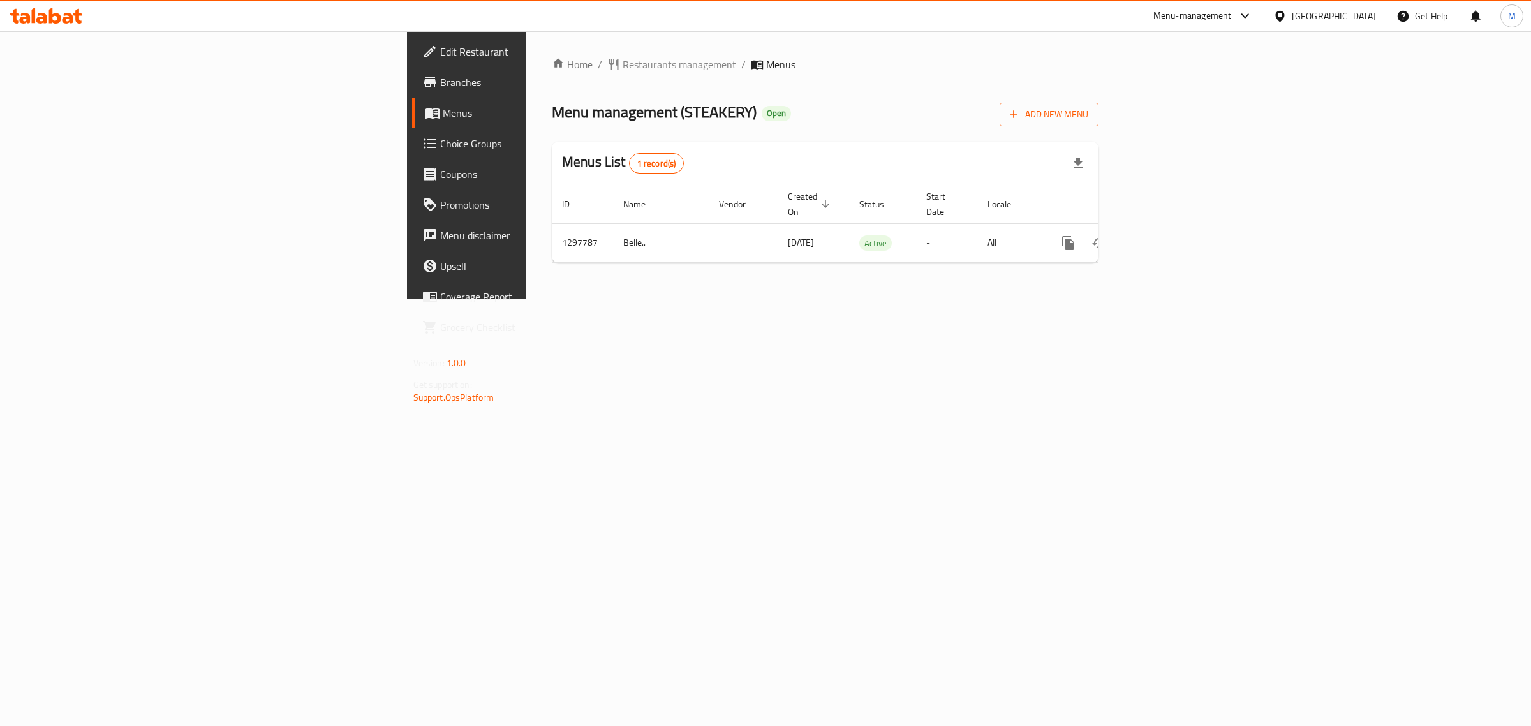 The width and height of the screenshot is (1531, 726). Describe the element at coordinates (657, 163) in the screenshot. I see `div: Total records count` at that location.